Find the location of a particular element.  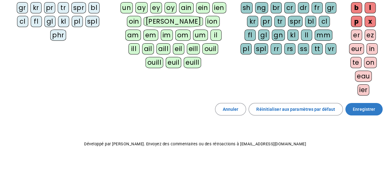

div: aill is located at coordinates (163, 49).